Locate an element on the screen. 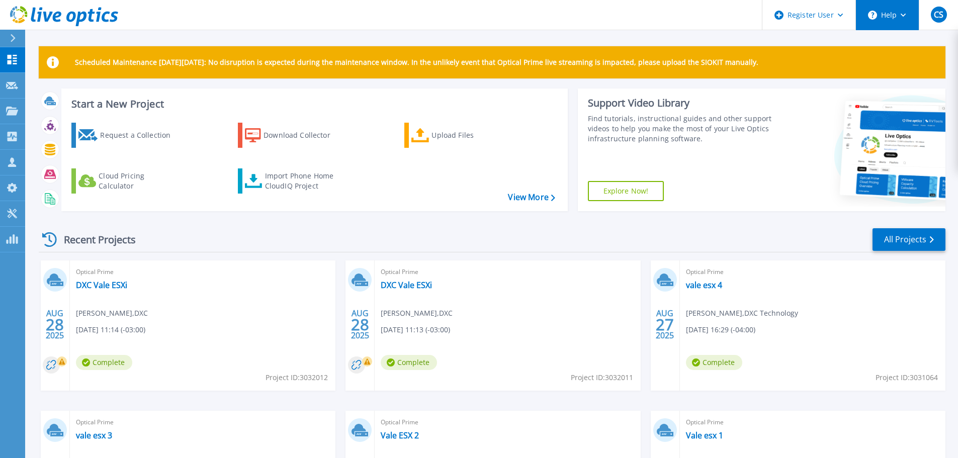  a: Cloud Pricing Calculator is located at coordinates (127, 181).